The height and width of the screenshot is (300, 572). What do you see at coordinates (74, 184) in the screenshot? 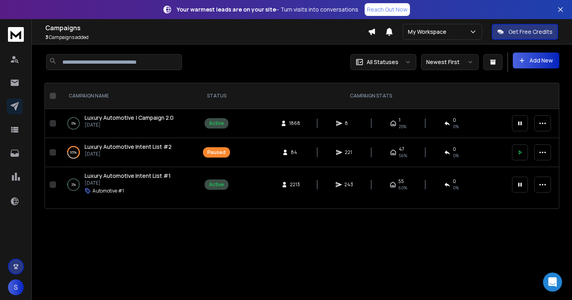
I see `p: 2 %` at bounding box center [74, 184].